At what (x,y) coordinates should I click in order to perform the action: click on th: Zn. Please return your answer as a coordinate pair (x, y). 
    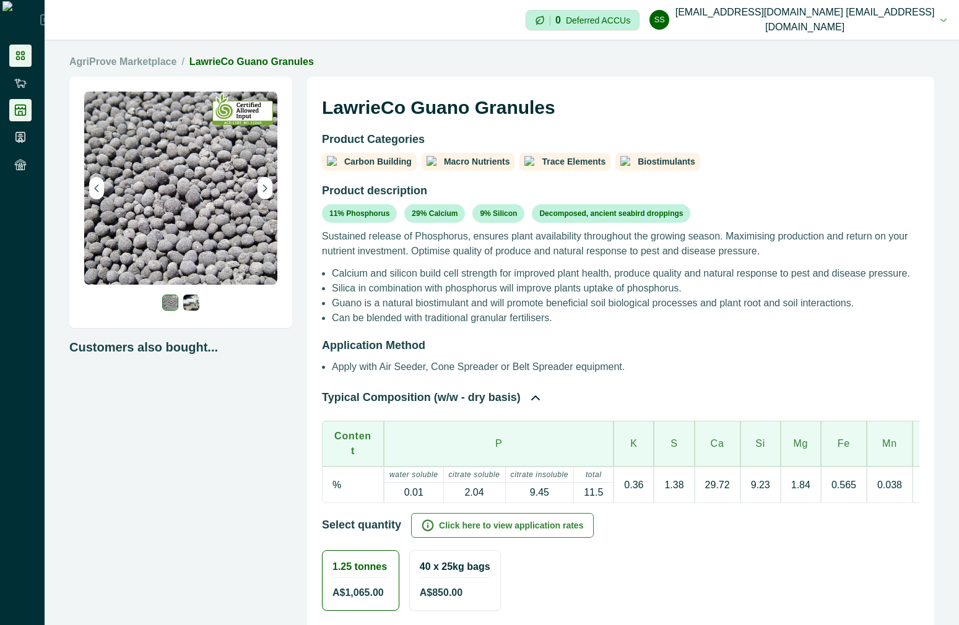
    Looking at the image, I should click on (935, 444).